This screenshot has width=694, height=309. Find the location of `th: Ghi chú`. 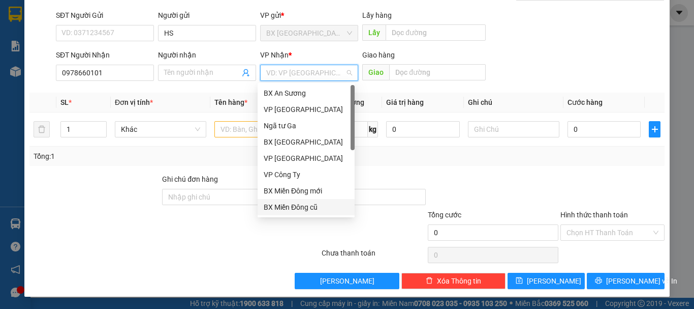

th: Ghi chú is located at coordinates (514, 102).